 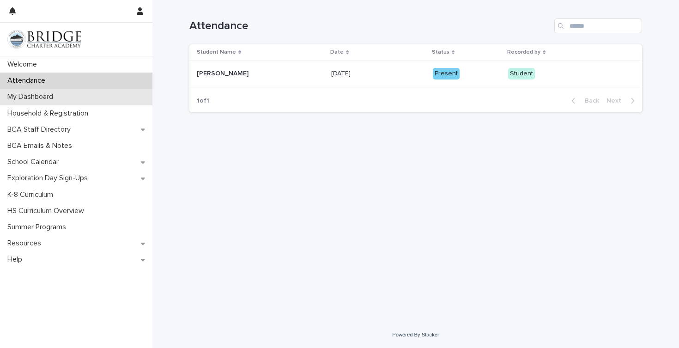 What do you see at coordinates (35, 162) in the screenshot?
I see `p: School Calendar` at bounding box center [35, 162].